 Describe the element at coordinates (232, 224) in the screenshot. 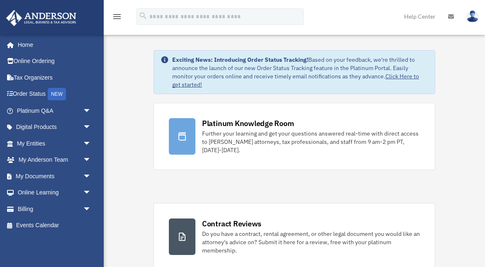

I see `div: Contract Reviews` at that location.